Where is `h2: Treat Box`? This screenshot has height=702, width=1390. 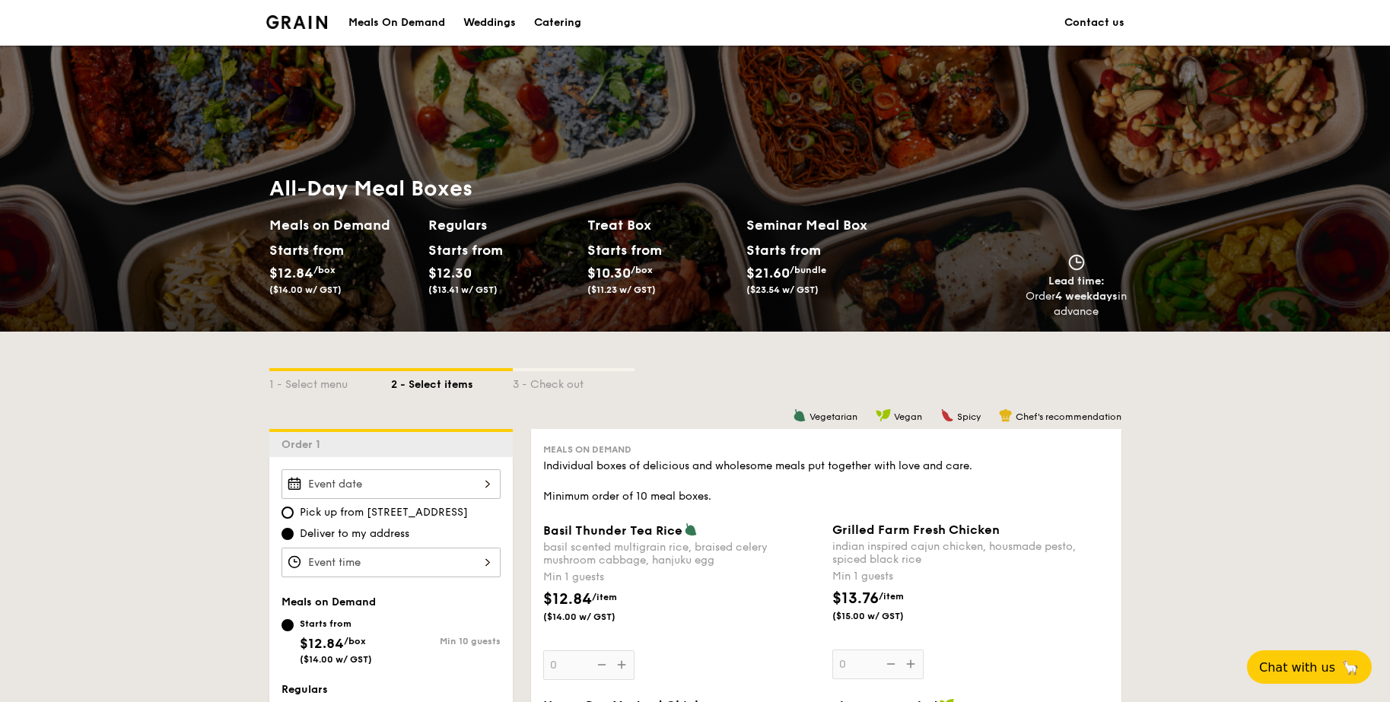
h2: Treat Box is located at coordinates (661, 225).